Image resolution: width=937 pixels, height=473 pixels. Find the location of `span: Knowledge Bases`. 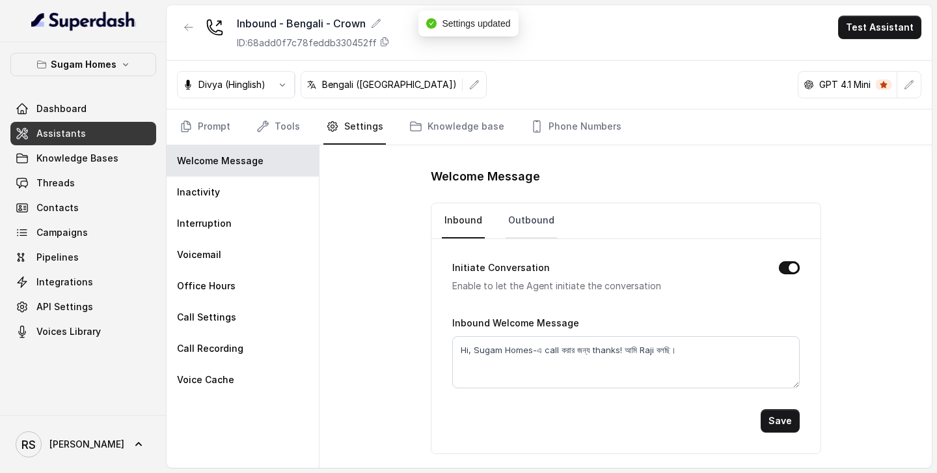

span: Knowledge Bases is located at coordinates (77, 158).